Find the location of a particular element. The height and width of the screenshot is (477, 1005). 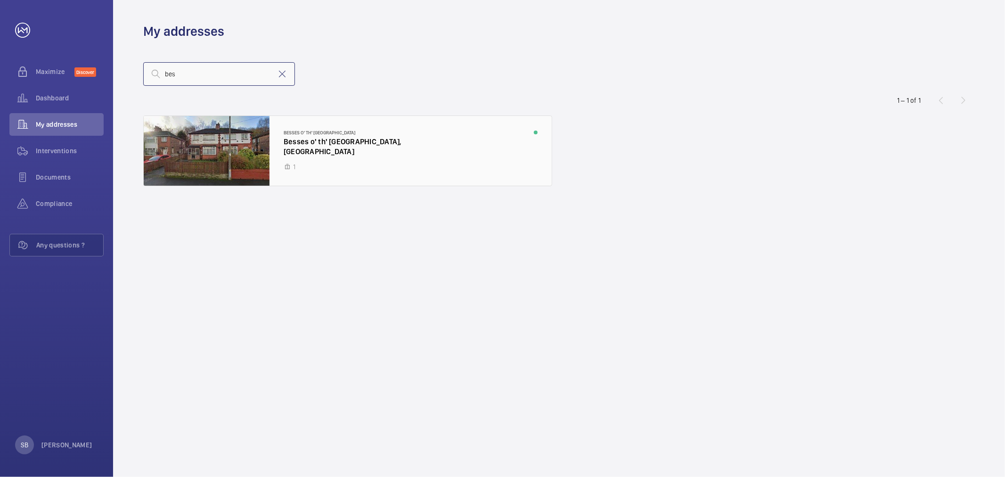

span: Discover is located at coordinates (85, 72).